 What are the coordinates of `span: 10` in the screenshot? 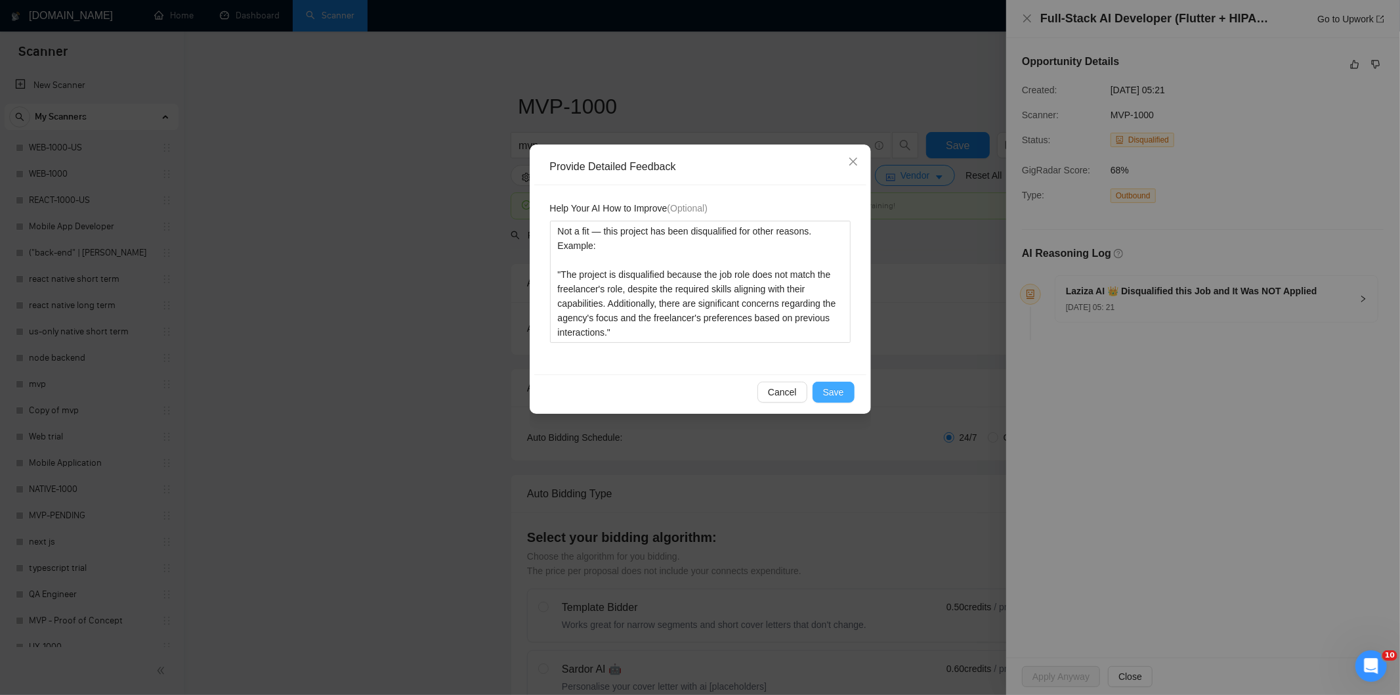 It's located at (1390, 655).